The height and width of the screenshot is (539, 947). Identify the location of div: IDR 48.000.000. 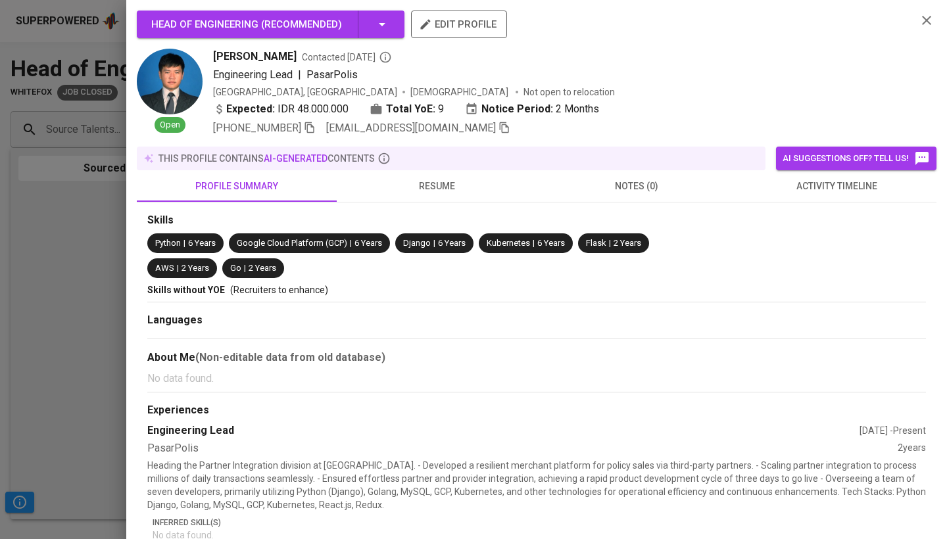
(281, 109).